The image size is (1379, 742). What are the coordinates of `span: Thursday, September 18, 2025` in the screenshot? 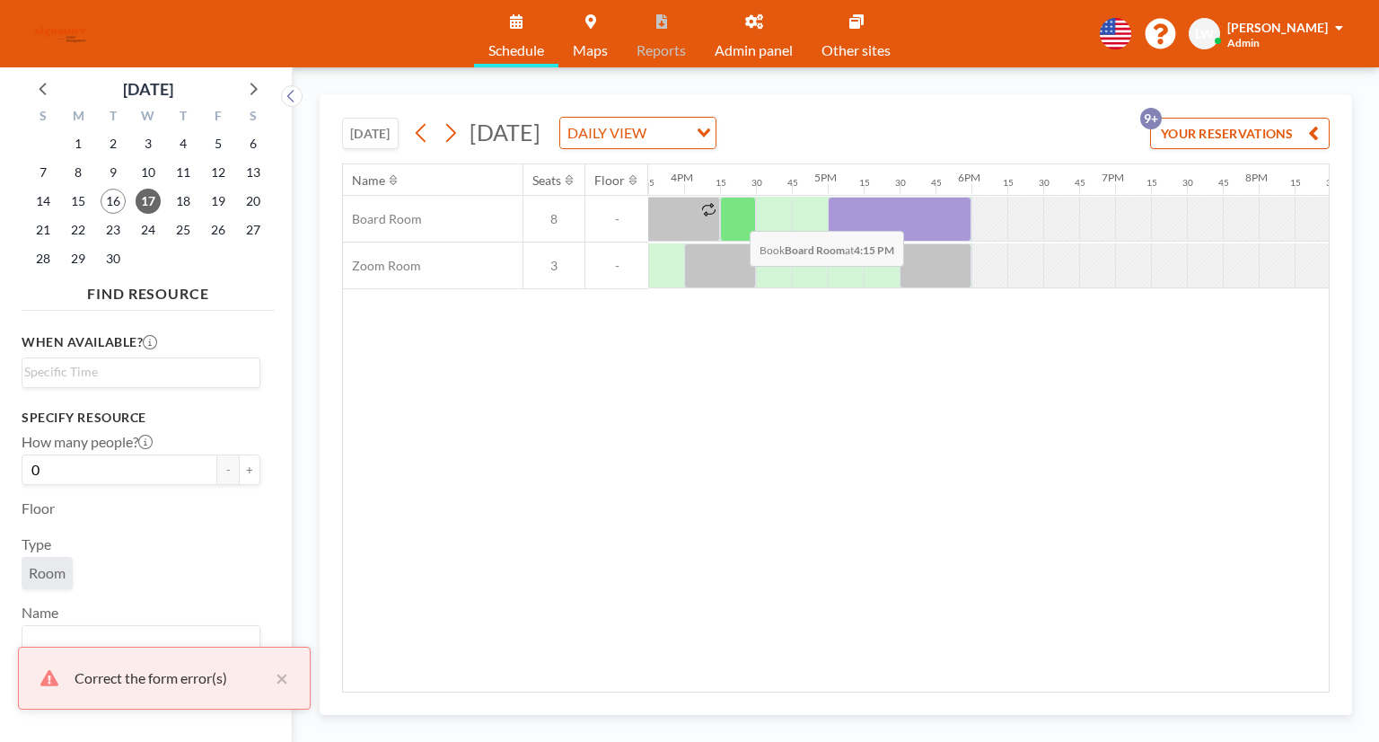 It's located at (183, 201).